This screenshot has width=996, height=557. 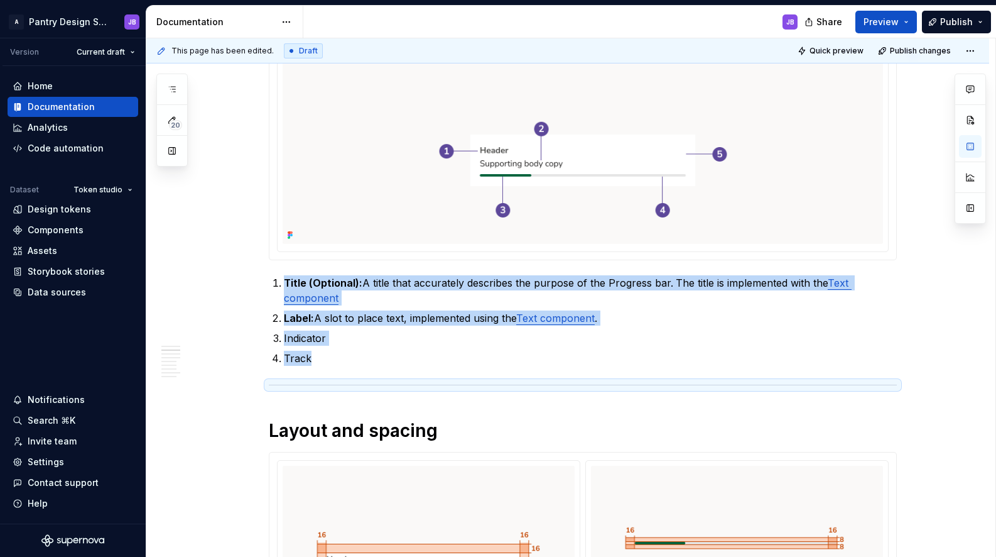 What do you see at coordinates (103, 190) in the screenshot?
I see `button: Token studio` at bounding box center [103, 190].